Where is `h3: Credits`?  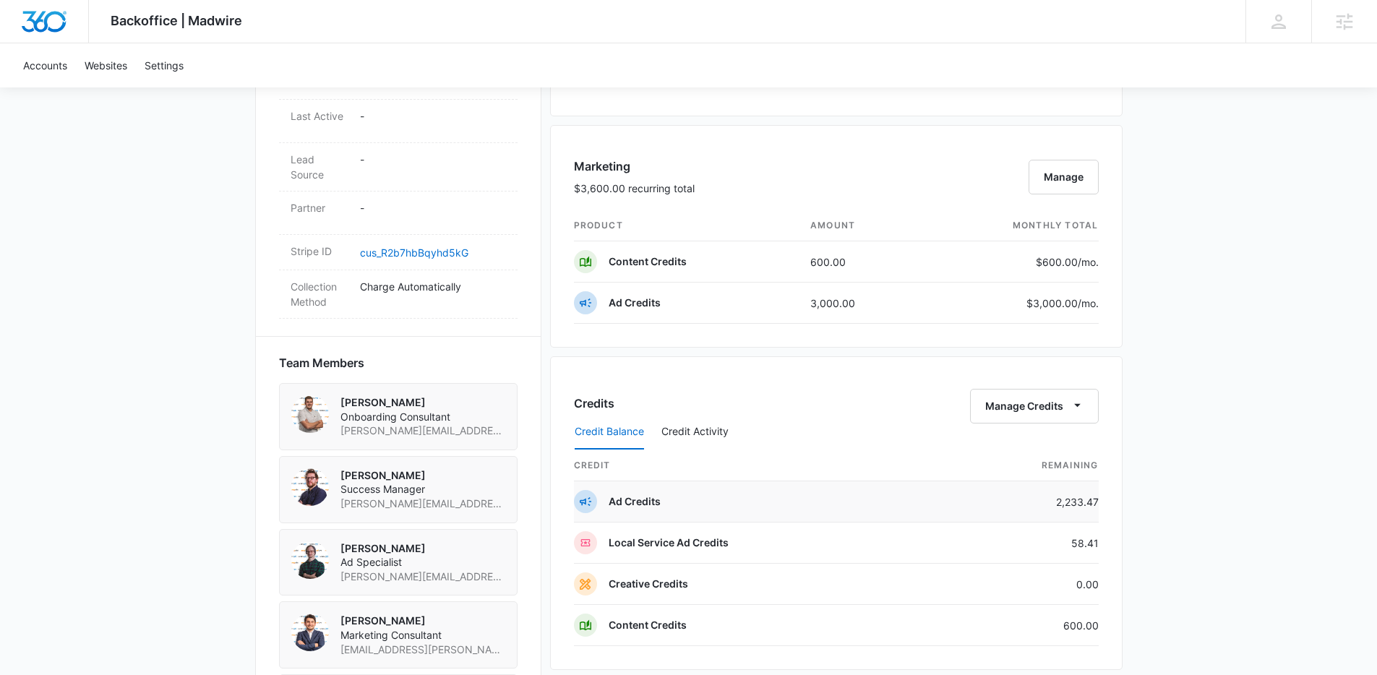 h3: Credits is located at coordinates (594, 403).